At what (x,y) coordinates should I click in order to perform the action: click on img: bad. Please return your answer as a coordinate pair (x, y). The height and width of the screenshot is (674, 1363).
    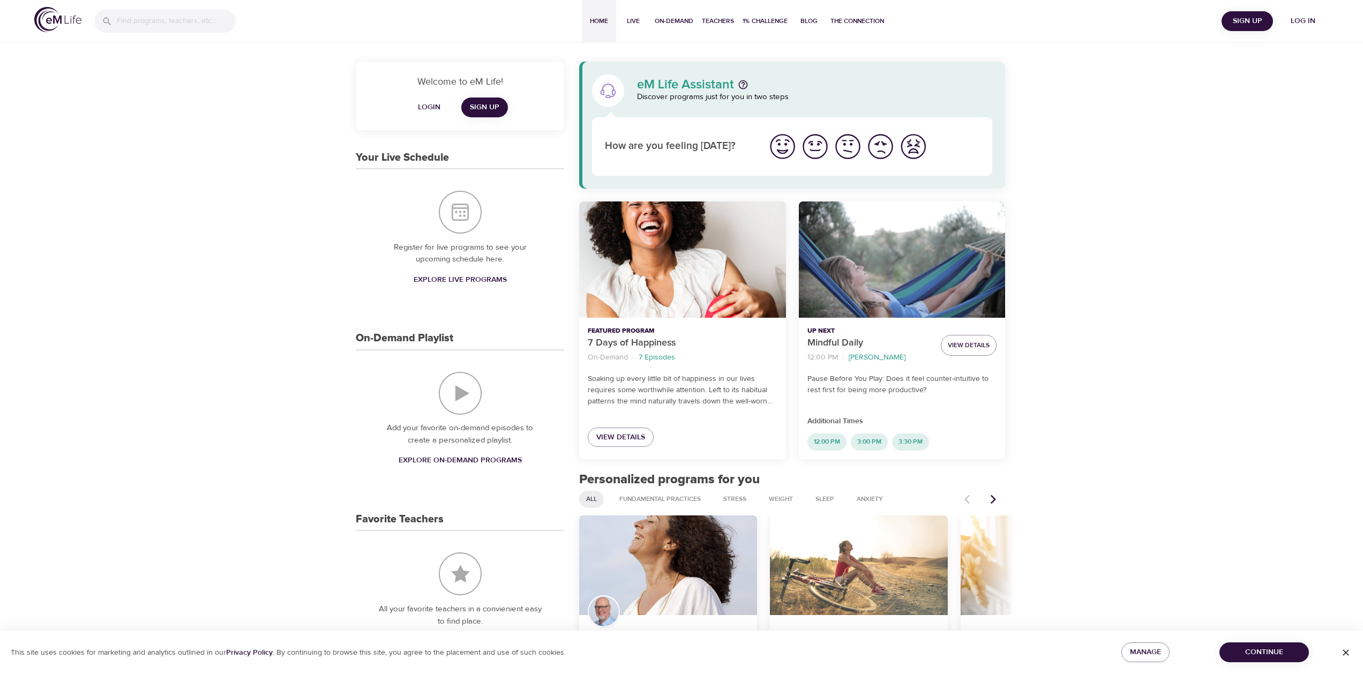
    Looking at the image, I should click on (880, 146).